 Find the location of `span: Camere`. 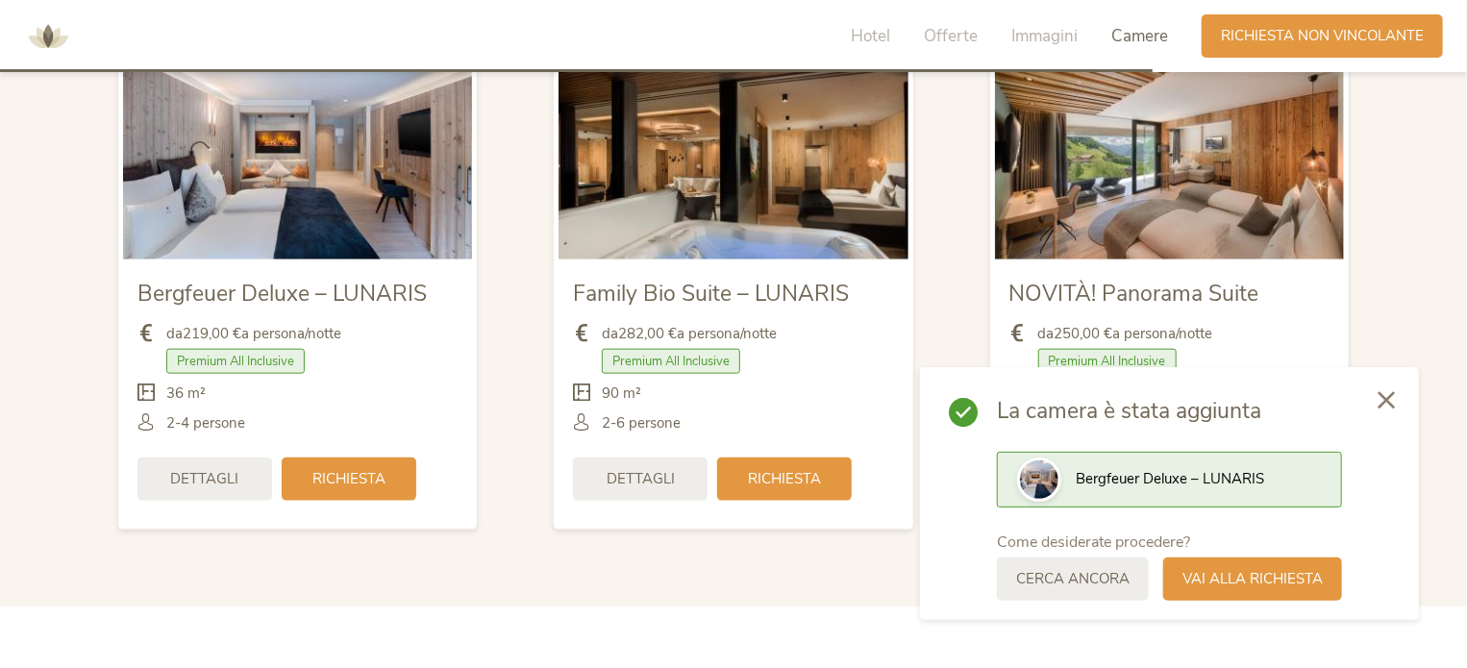

span: Camere is located at coordinates (1140, 36).